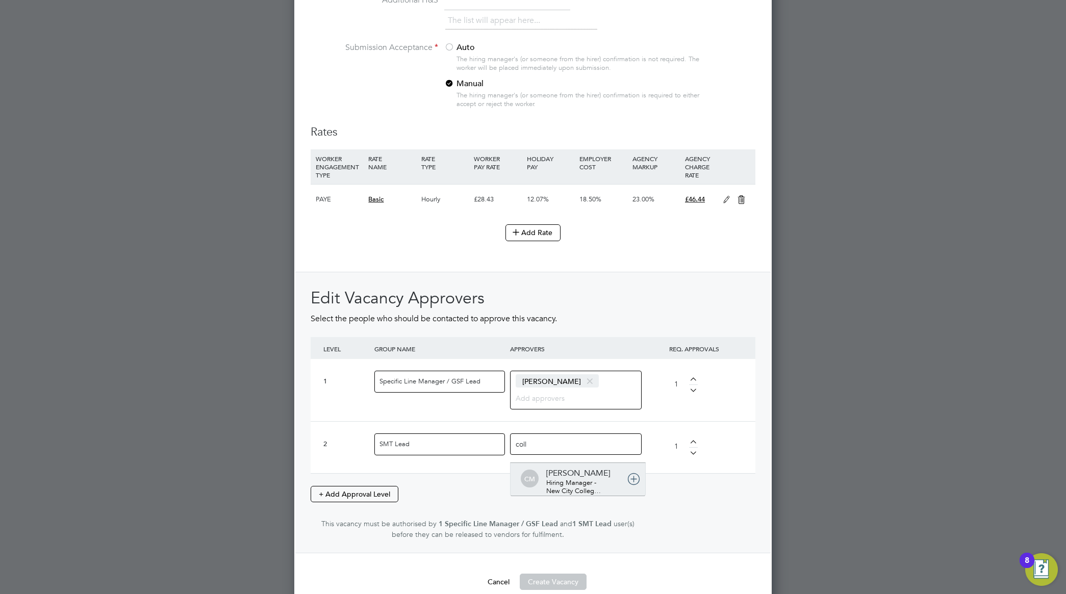 The height and width of the screenshot is (594, 1066). Describe the element at coordinates (497, 163) in the screenshot. I see `div: WORKER PAY RATE` at that location.